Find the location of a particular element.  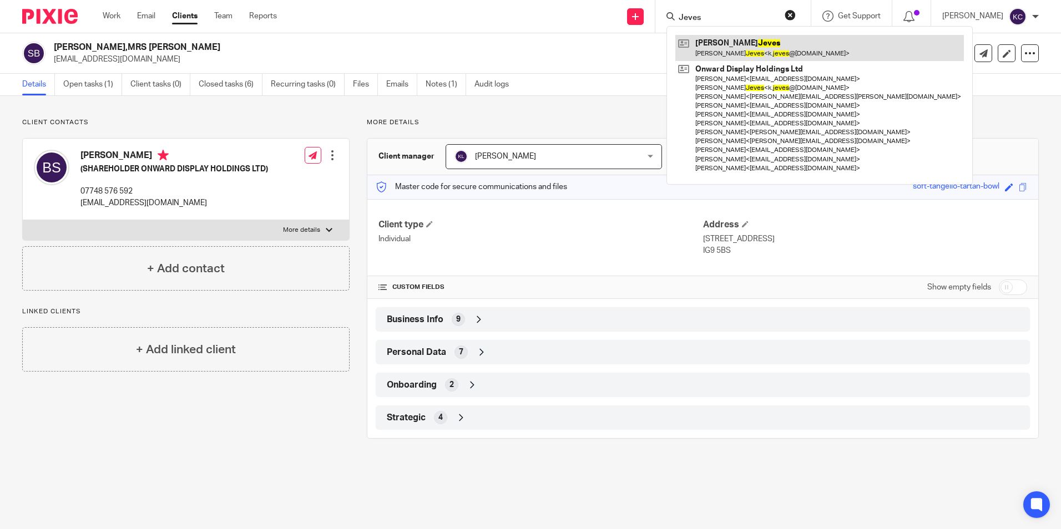

span: 9 is located at coordinates (458, 320).